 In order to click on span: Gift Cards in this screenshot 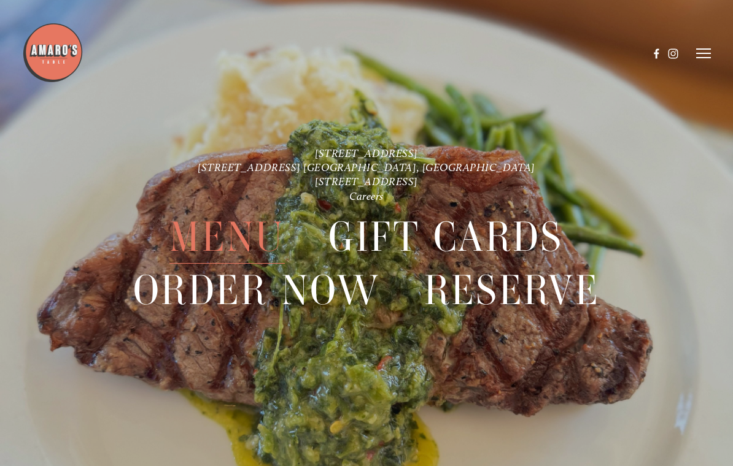, I will do `click(446, 237)`.